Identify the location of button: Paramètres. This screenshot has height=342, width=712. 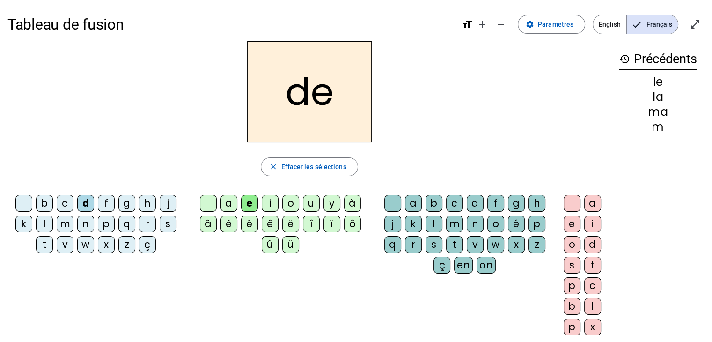
(551, 24).